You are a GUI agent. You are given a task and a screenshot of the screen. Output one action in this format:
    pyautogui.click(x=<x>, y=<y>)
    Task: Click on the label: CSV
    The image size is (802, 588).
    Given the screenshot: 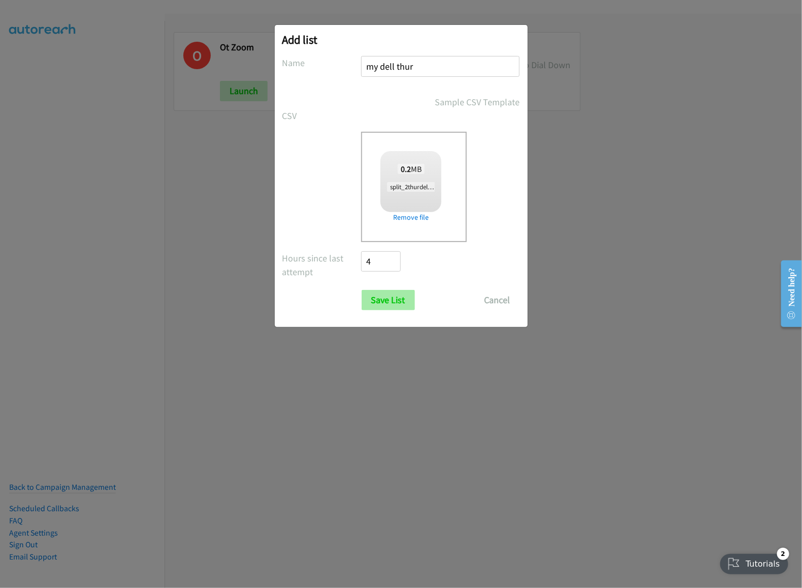 What is the action you would take?
    pyautogui.click(x=322, y=115)
    